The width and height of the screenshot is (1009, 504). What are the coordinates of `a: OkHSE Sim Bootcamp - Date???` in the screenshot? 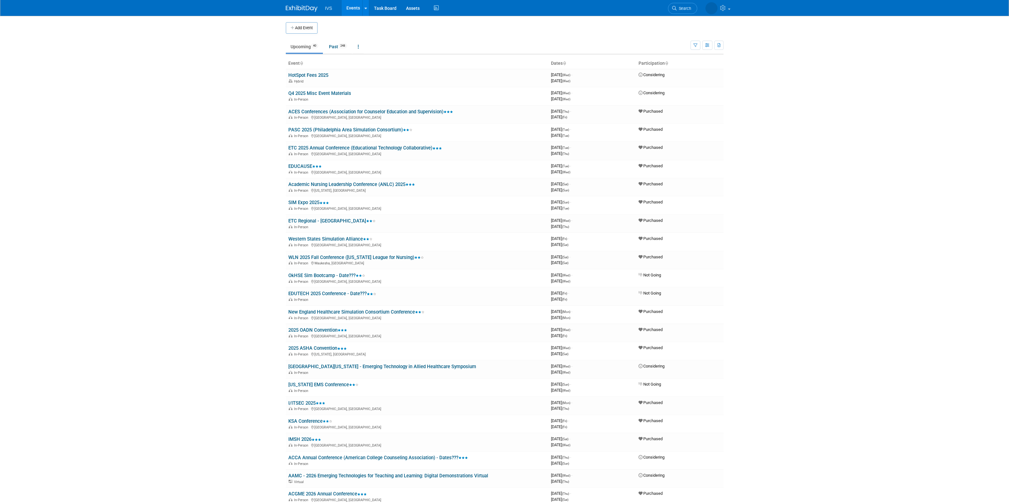 It's located at (327, 275).